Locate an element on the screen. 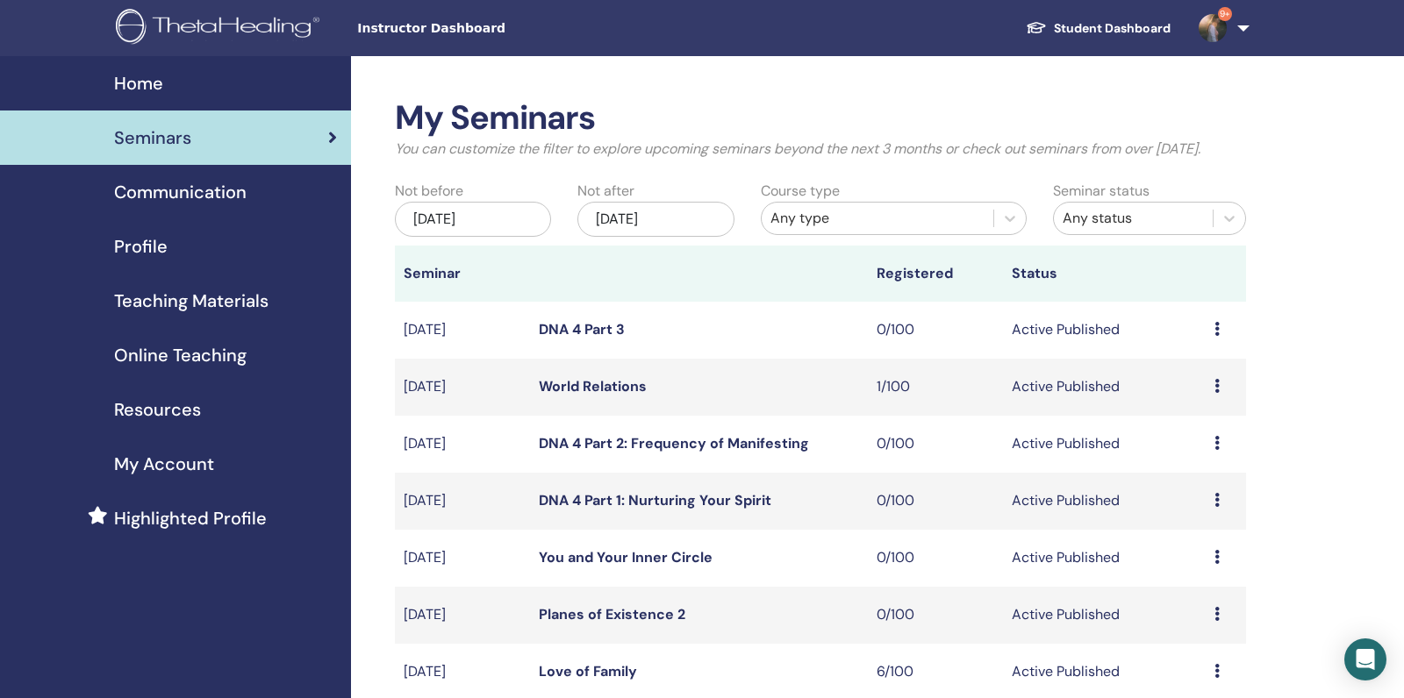 Image resolution: width=1404 pixels, height=698 pixels. span: Online Teaching is located at coordinates (180, 355).